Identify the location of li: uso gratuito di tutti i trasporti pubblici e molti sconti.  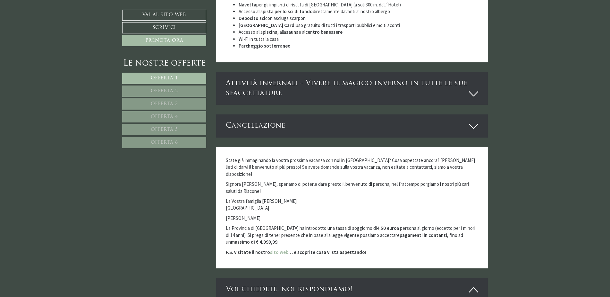
(359, 25).